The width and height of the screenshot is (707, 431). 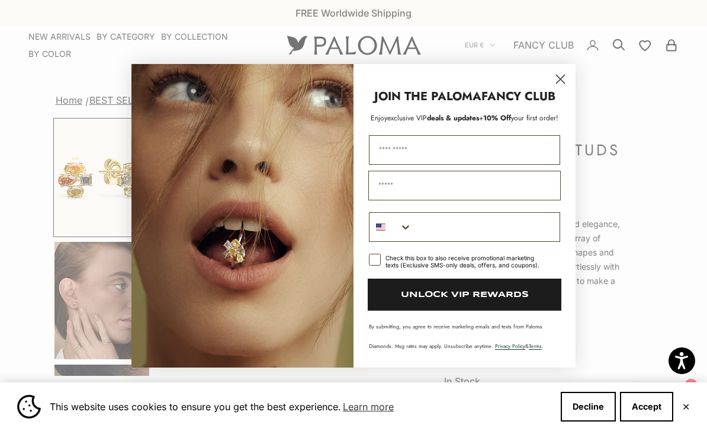 What do you see at coordinates (518, 96) in the screenshot?
I see `strong: FANCY CLUB` at bounding box center [518, 96].